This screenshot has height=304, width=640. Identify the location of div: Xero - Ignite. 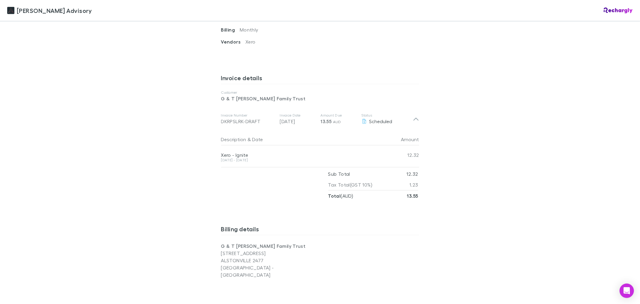
(302, 155).